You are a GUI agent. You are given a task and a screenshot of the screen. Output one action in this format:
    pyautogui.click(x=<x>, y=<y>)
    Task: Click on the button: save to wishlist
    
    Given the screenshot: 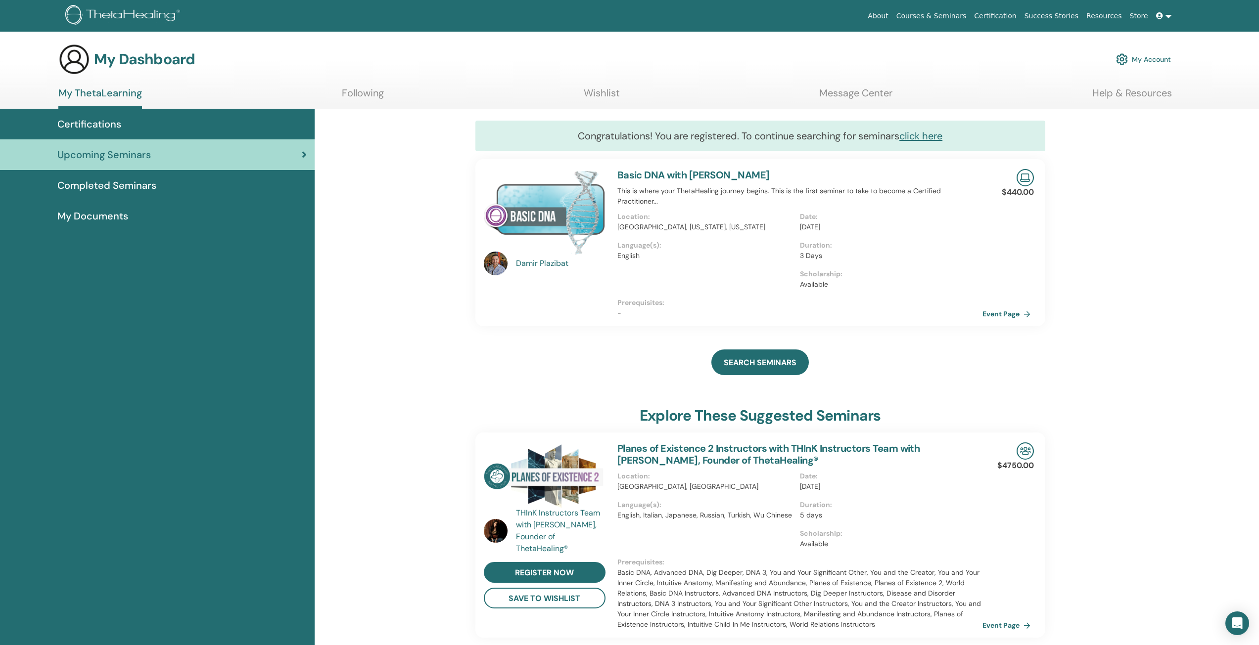 What is the action you would take?
    pyautogui.click(x=544, y=598)
    